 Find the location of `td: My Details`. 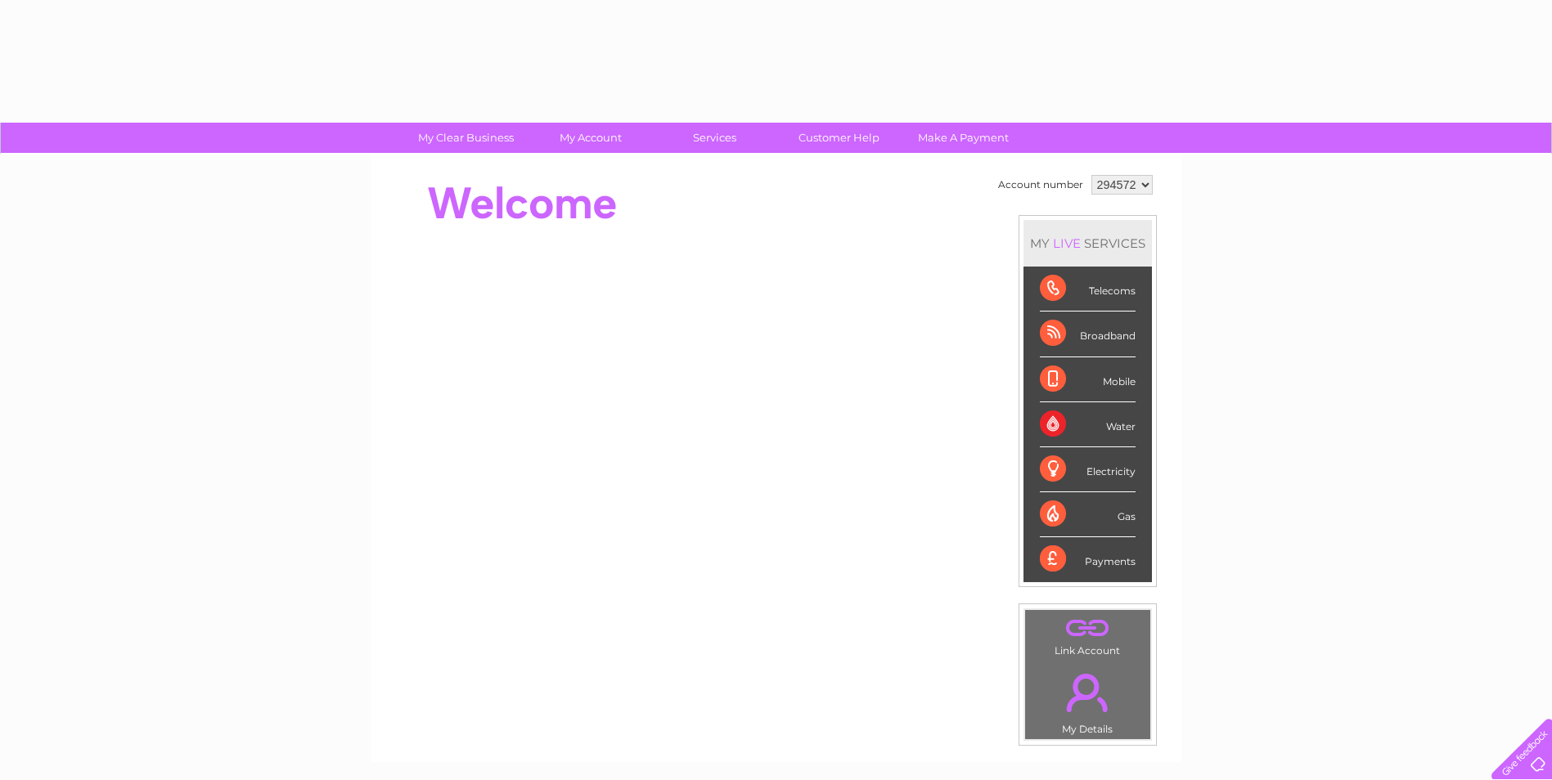

td: My Details is located at coordinates (1087, 700).